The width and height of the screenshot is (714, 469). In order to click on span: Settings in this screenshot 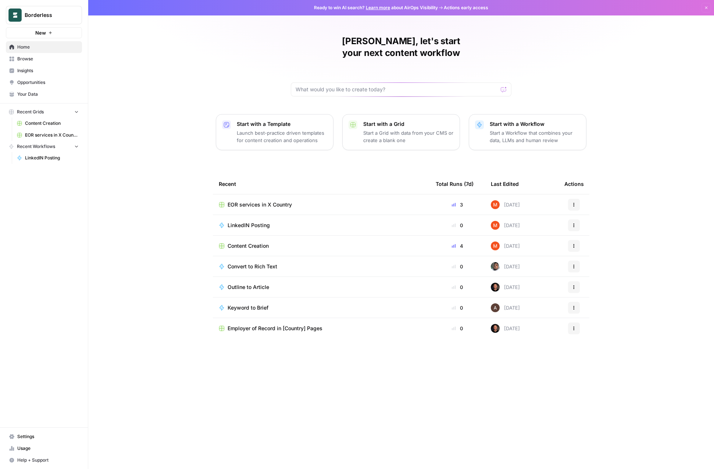, I will do `click(48, 436)`.